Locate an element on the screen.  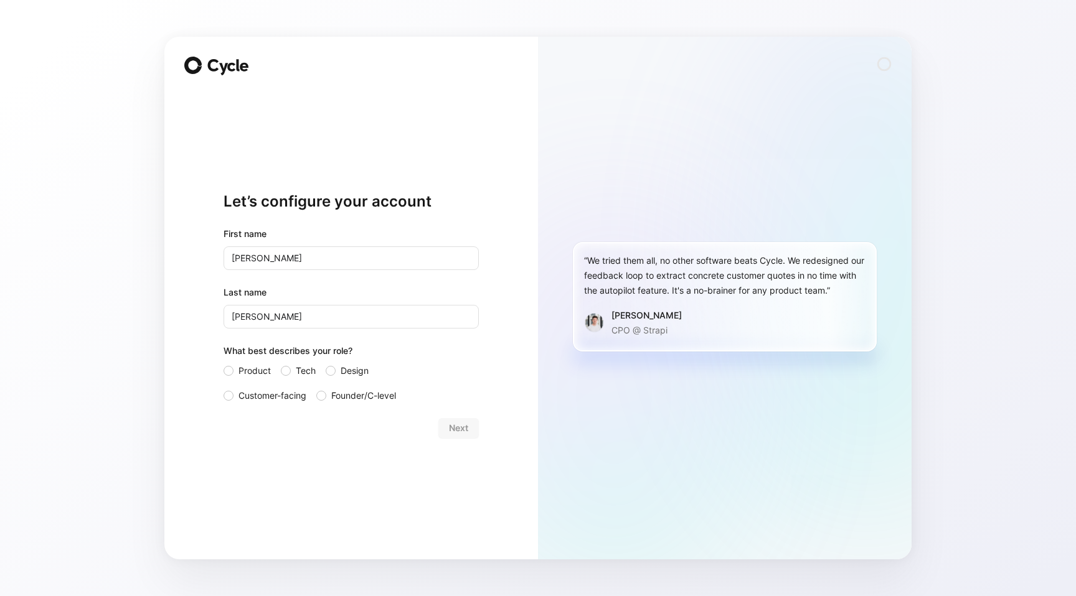
span: Product is located at coordinates (255, 371).